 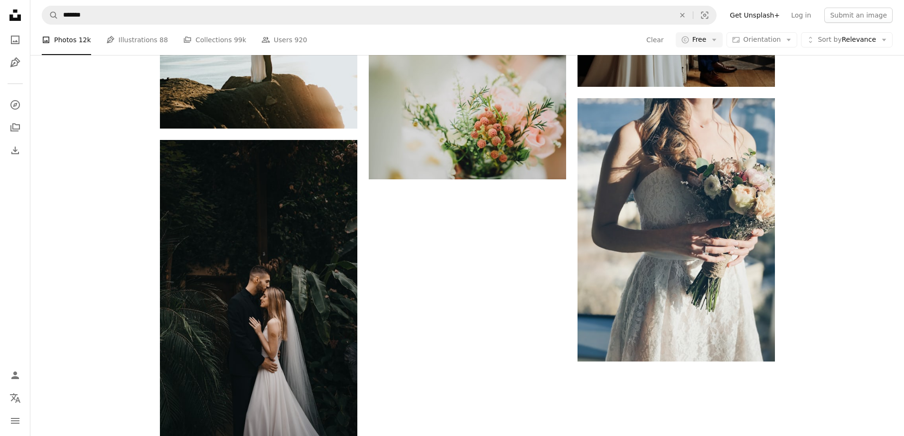 I want to click on form: Find visuals sitewide, so click(x=379, y=15).